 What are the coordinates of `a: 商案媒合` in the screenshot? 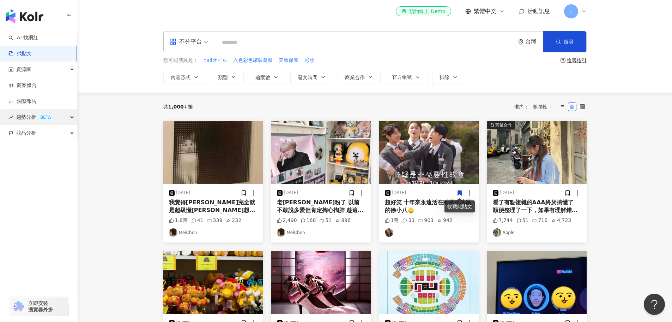 It's located at (23, 85).